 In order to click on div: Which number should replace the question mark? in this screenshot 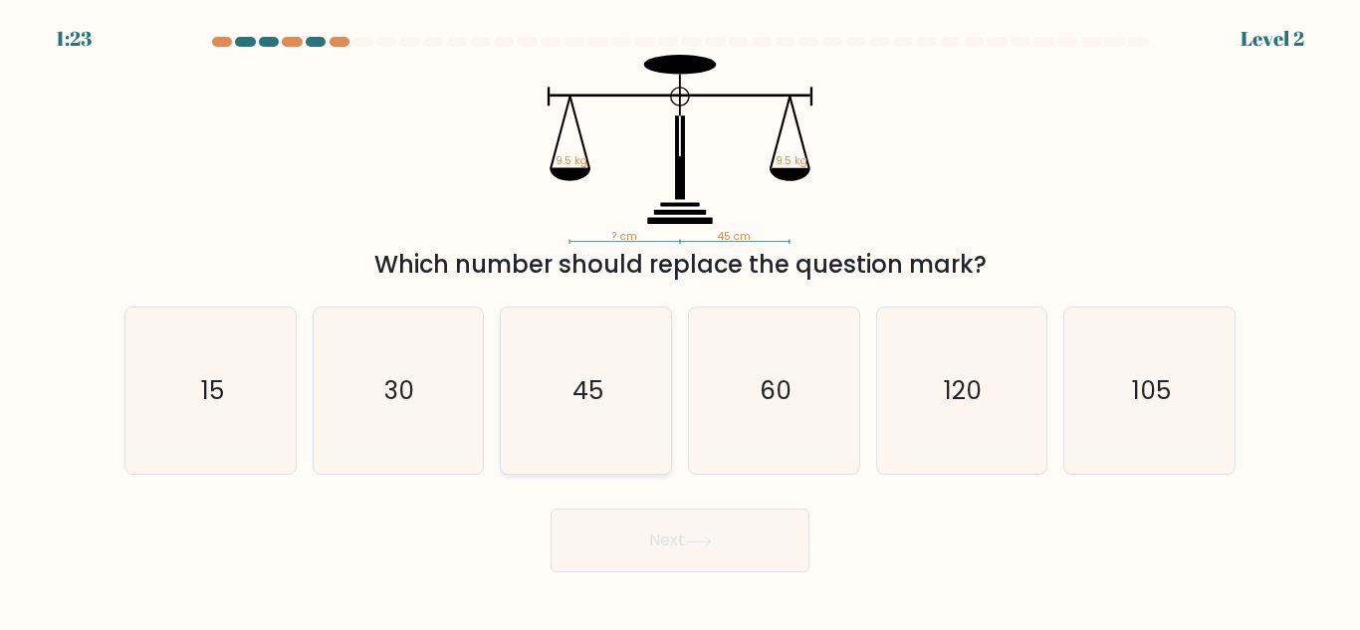, I will do `click(680, 265)`.